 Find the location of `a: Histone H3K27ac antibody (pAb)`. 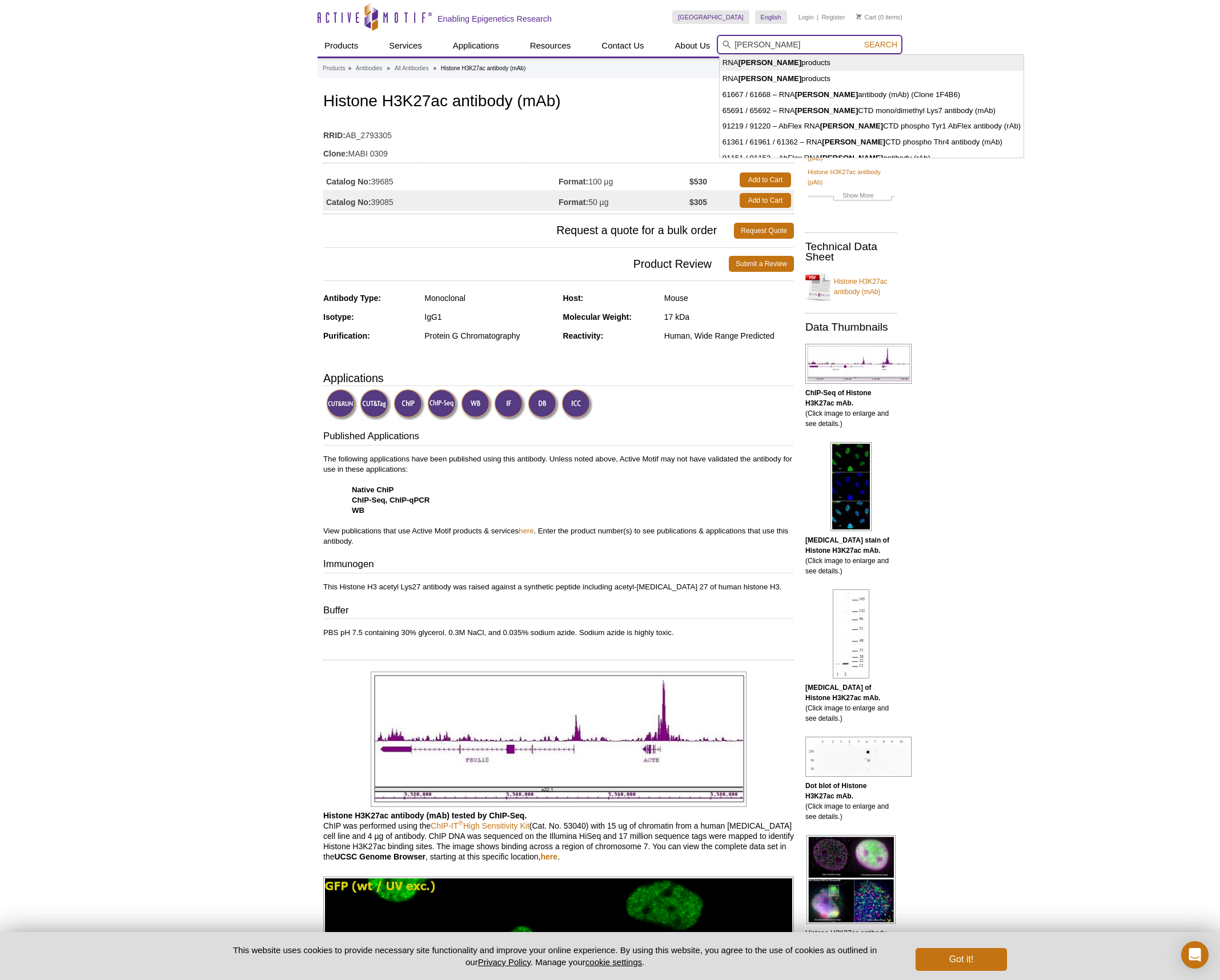

a: Histone H3K27ac antibody (pAb) is located at coordinates (851, 177).